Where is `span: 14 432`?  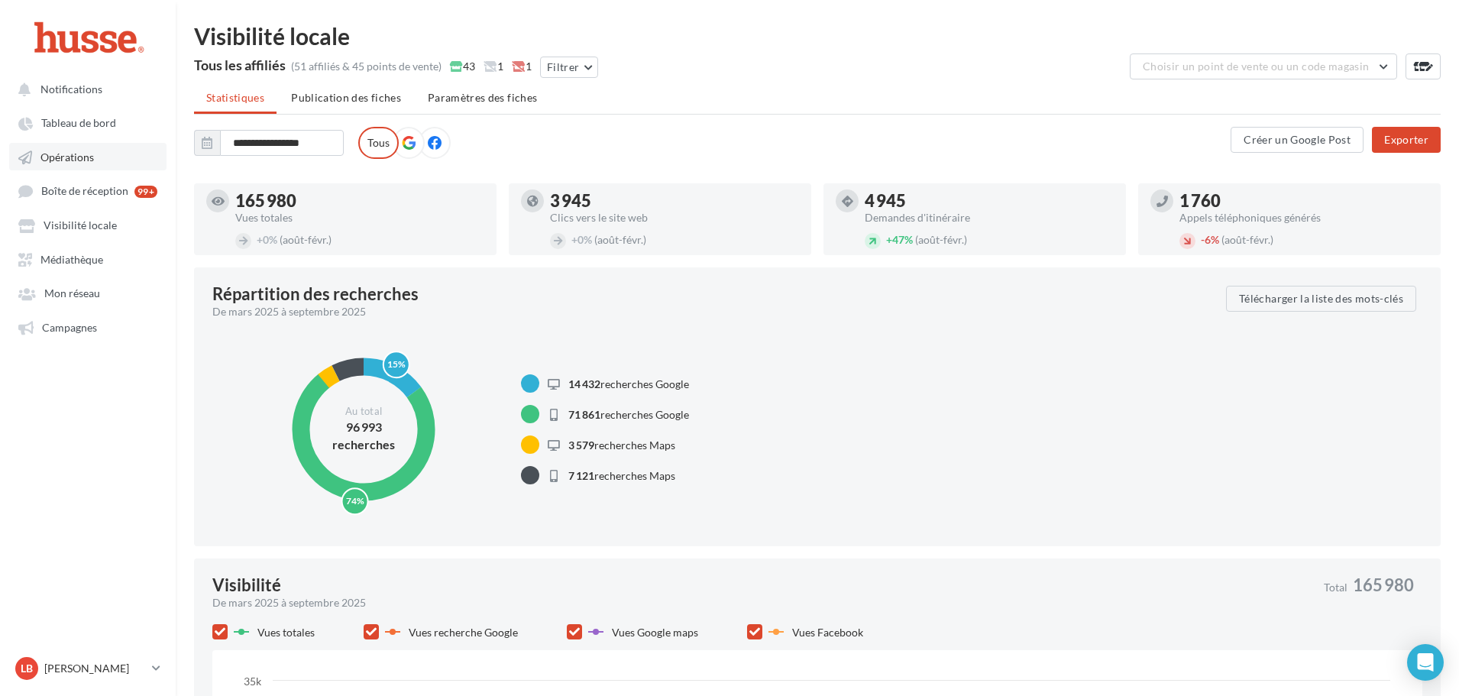 span: 14 432 is located at coordinates (585, 384).